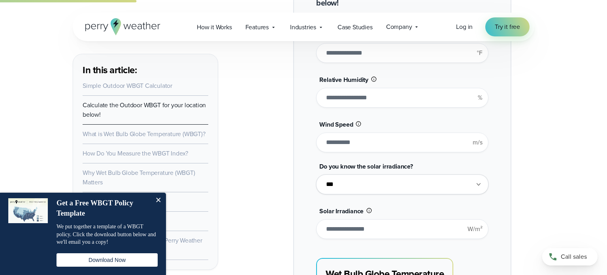 This screenshot has height=275, width=607. I want to click on a: Case Studies, so click(355, 27).